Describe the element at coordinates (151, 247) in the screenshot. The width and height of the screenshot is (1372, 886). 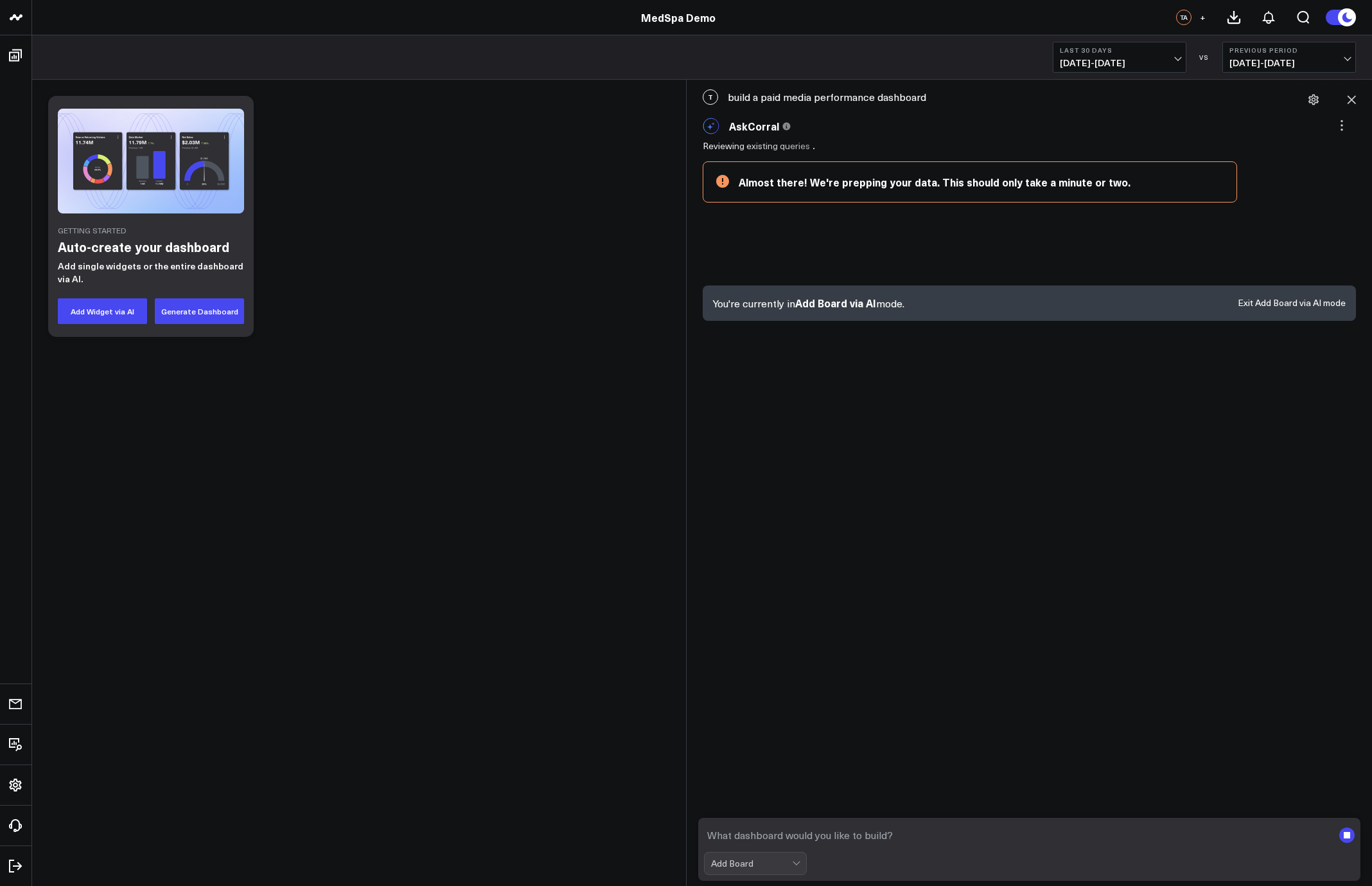
I see `h2: Auto-create your dashboard` at that location.